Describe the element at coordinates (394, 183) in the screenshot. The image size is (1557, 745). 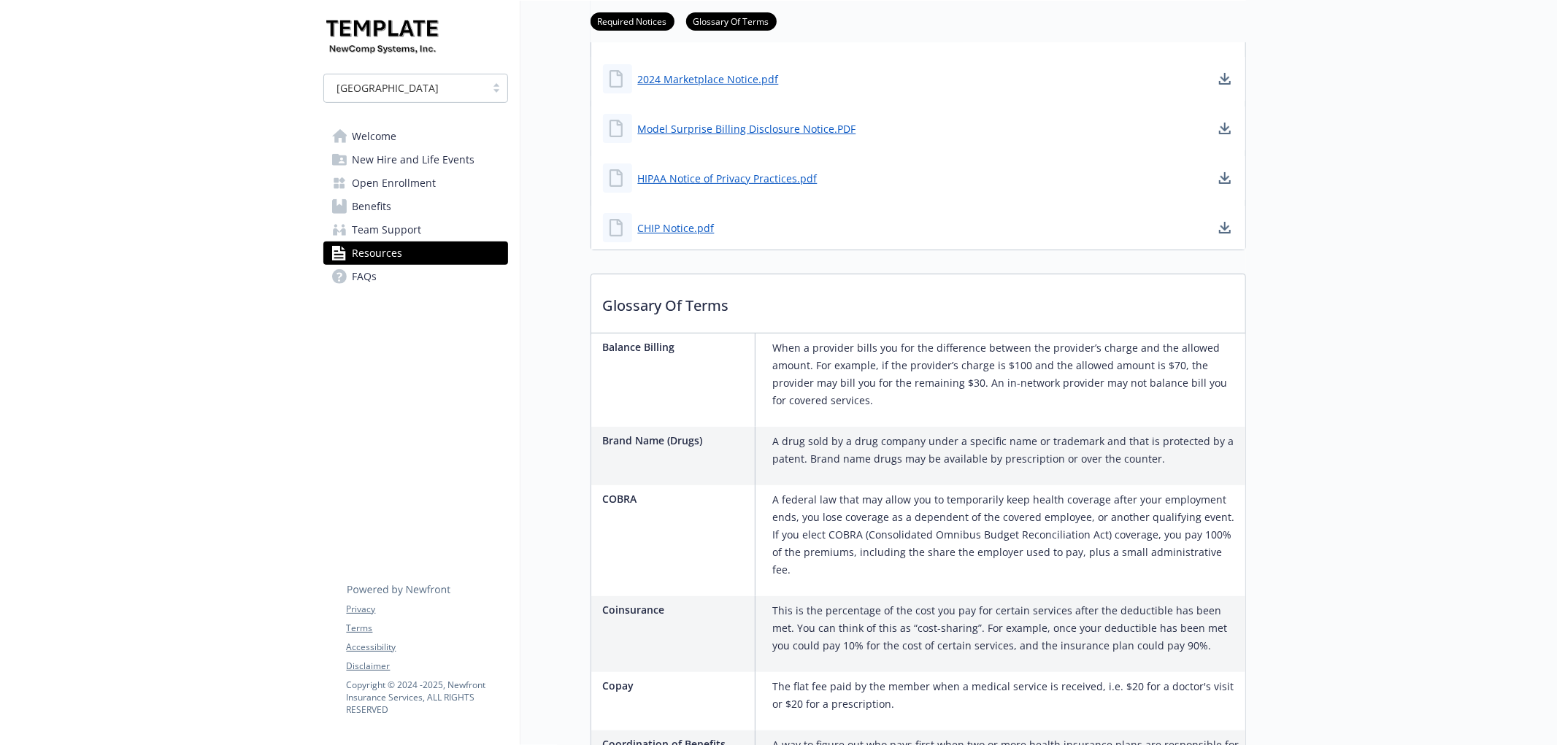
I see `span: Open Enrollment` at that location.